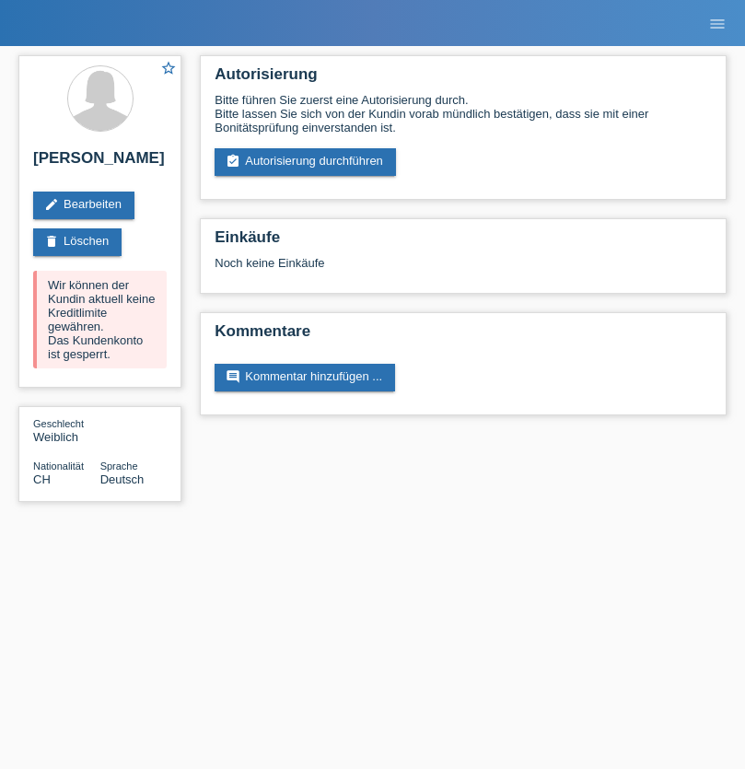 The height and width of the screenshot is (769, 745). What do you see at coordinates (58, 423) in the screenshot?
I see `span: Geschlecht` at bounding box center [58, 423].